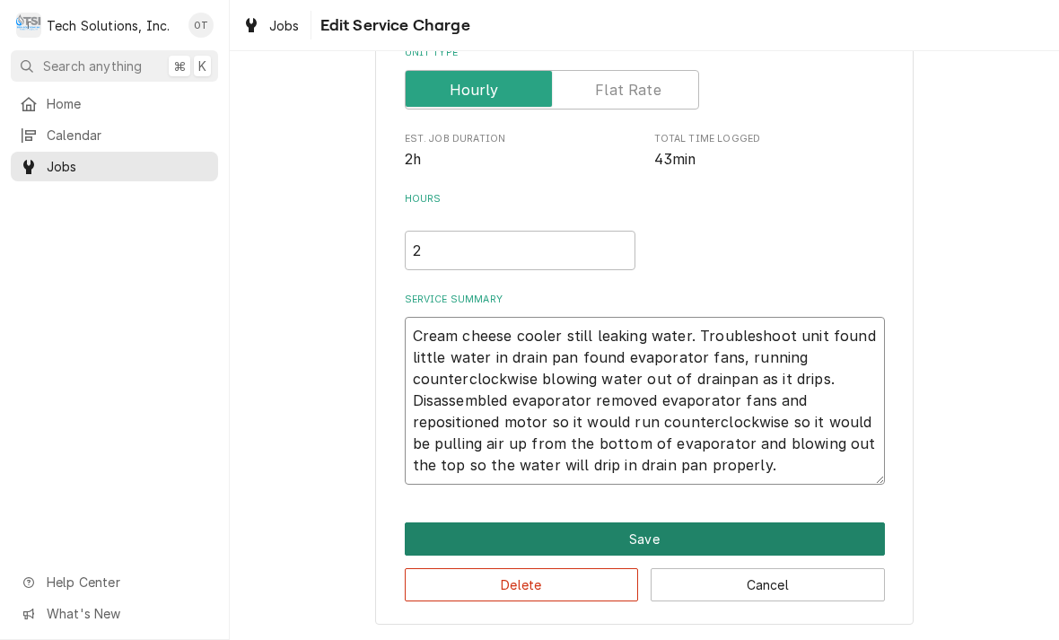  What do you see at coordinates (644, 400) in the screenshot?
I see `textarea: Cream cheese cooler still leaking water. Troubleshoot unit found little water in drain pan found ...` at bounding box center [644, 400].